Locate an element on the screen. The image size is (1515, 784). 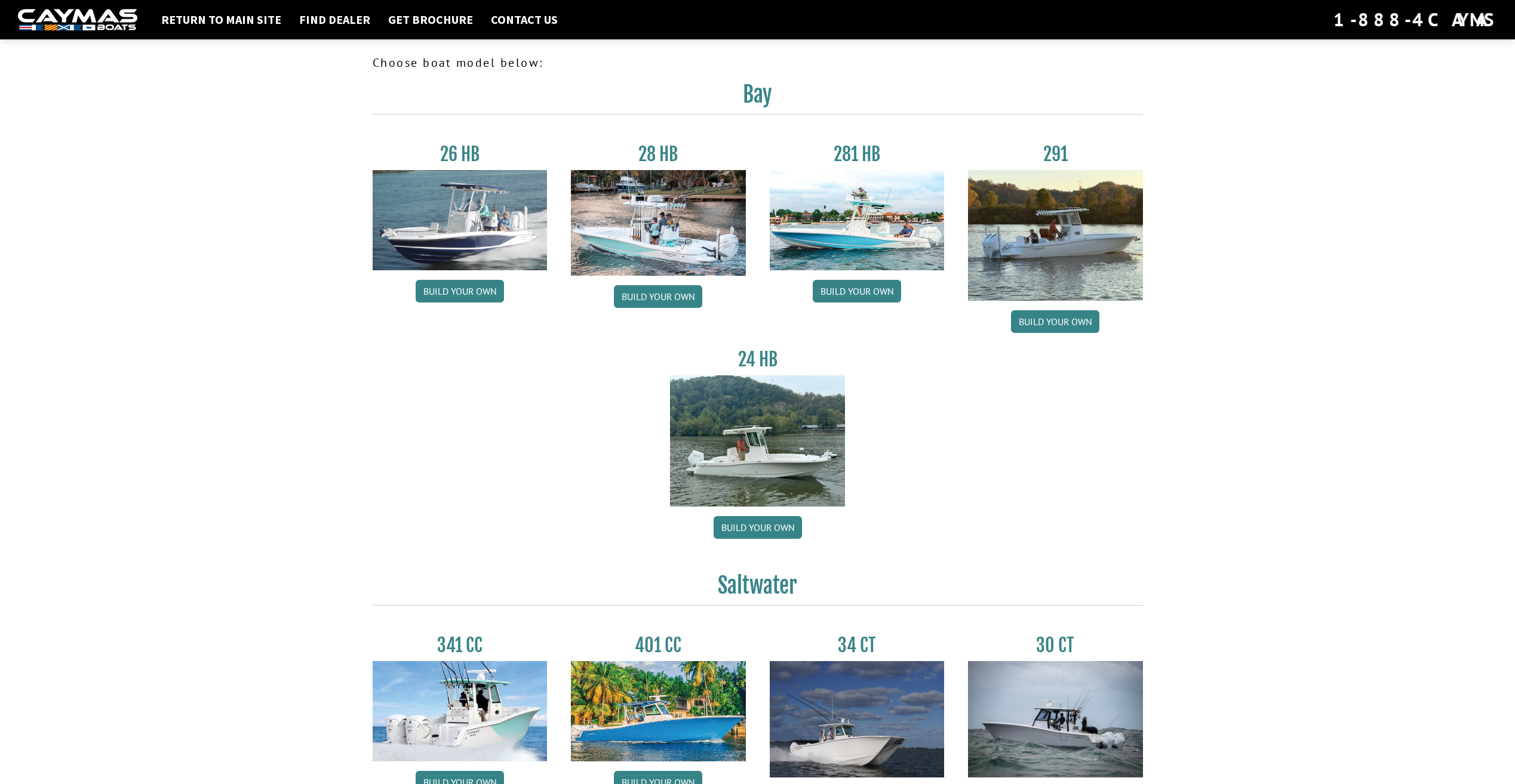
h3: 341 CC is located at coordinates (460, 645).